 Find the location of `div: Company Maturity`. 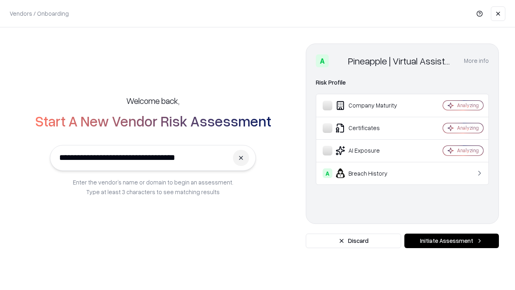

div: Company Maturity is located at coordinates (370, 105).